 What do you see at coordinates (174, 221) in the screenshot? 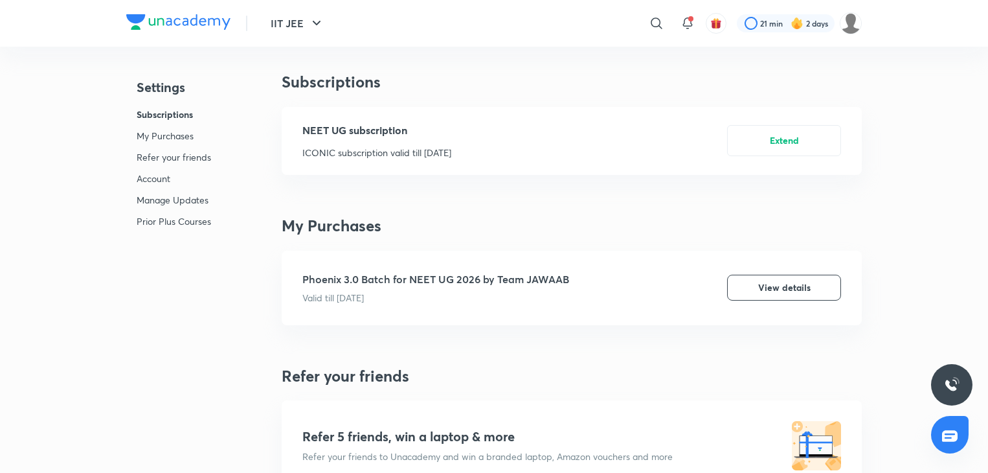
I see `p: Prior Plus Courses` at bounding box center [174, 221].